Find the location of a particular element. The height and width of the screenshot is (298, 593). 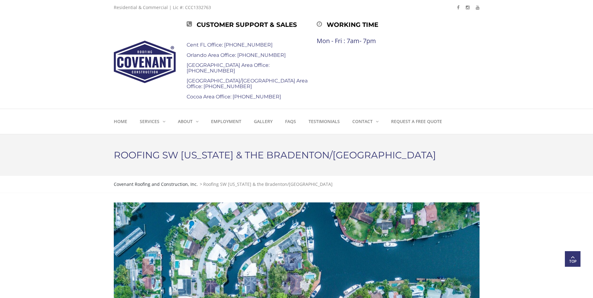

div: Working time is located at coordinates (381, 25).